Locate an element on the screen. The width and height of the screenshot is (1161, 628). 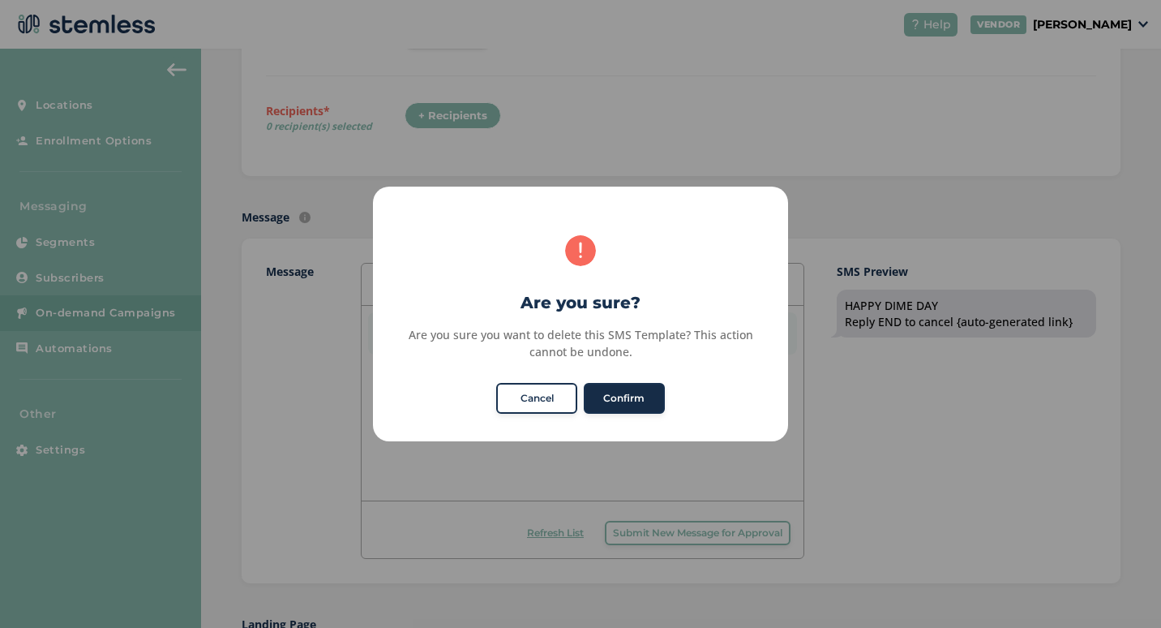
button: Cancel is located at coordinates (537, 398).